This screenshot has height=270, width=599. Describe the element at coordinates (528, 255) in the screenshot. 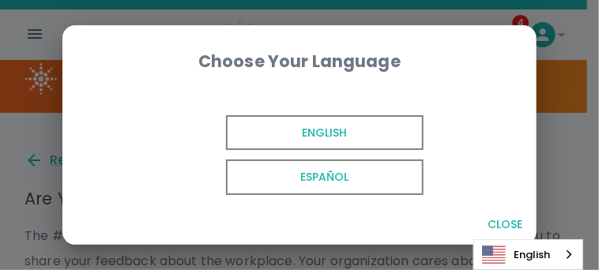

I see `a: English` at that location.